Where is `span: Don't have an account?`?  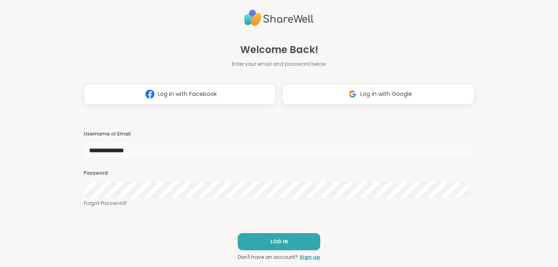
span: Don't have an account? is located at coordinates (268, 258).